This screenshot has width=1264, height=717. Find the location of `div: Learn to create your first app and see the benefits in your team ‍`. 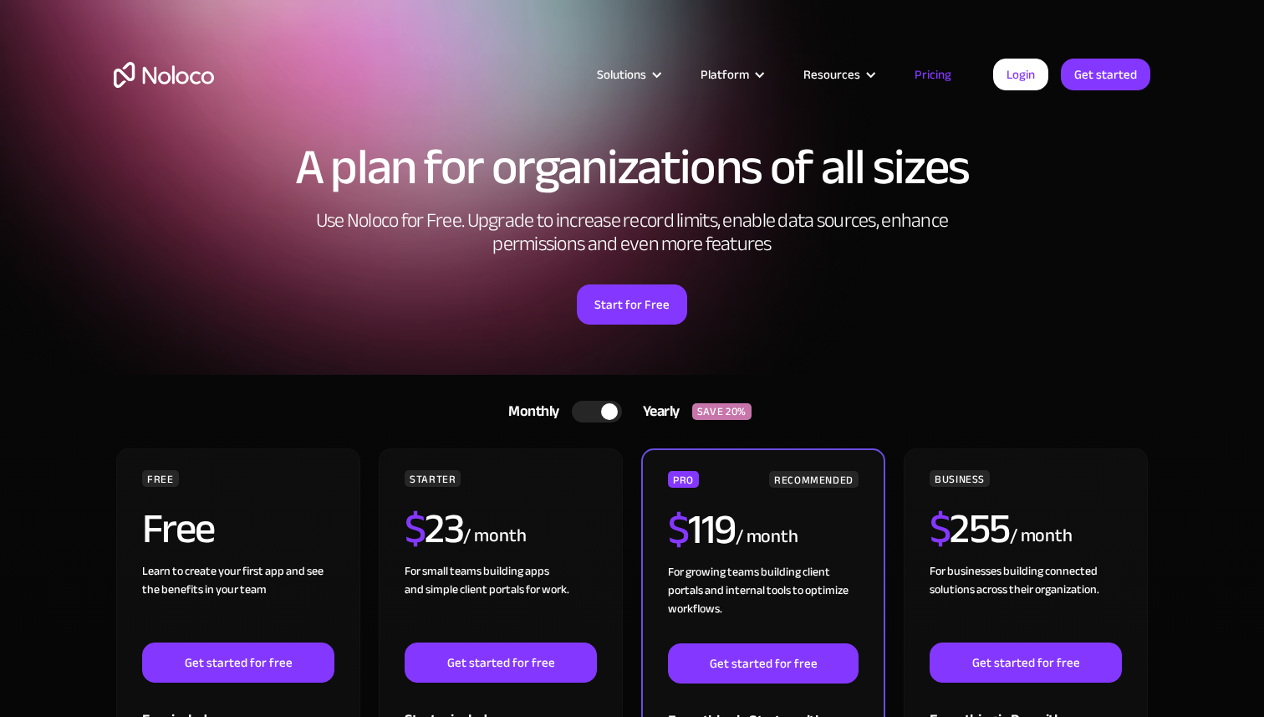

div: Learn to create your first app and see the benefits in your team ‍ is located at coordinates (238, 602).